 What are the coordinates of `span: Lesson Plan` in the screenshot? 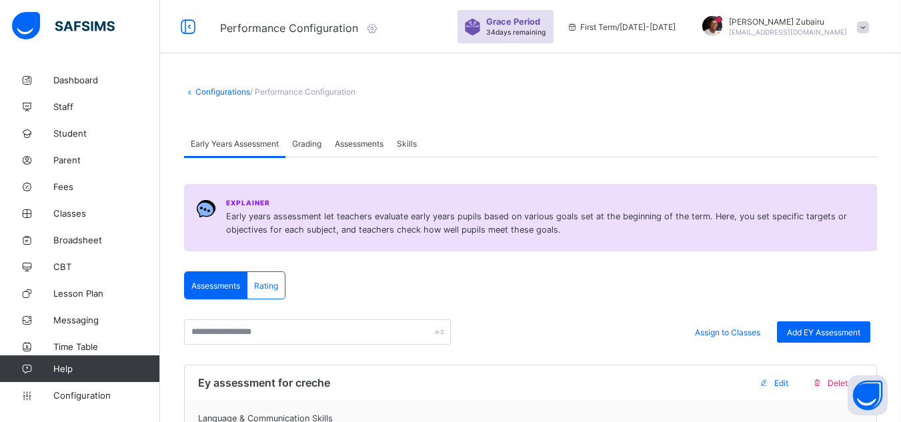 It's located at (107, 294).